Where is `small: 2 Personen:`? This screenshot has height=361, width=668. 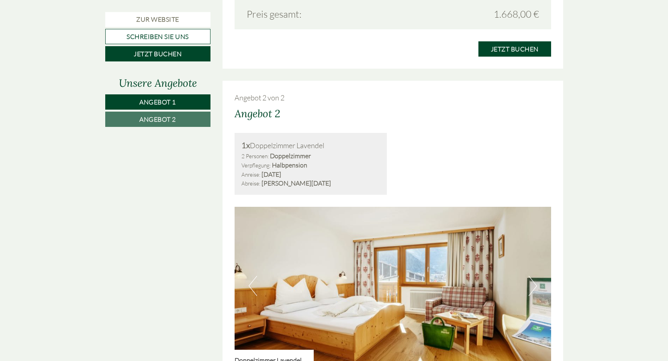 small: 2 Personen: is located at coordinates (255, 156).